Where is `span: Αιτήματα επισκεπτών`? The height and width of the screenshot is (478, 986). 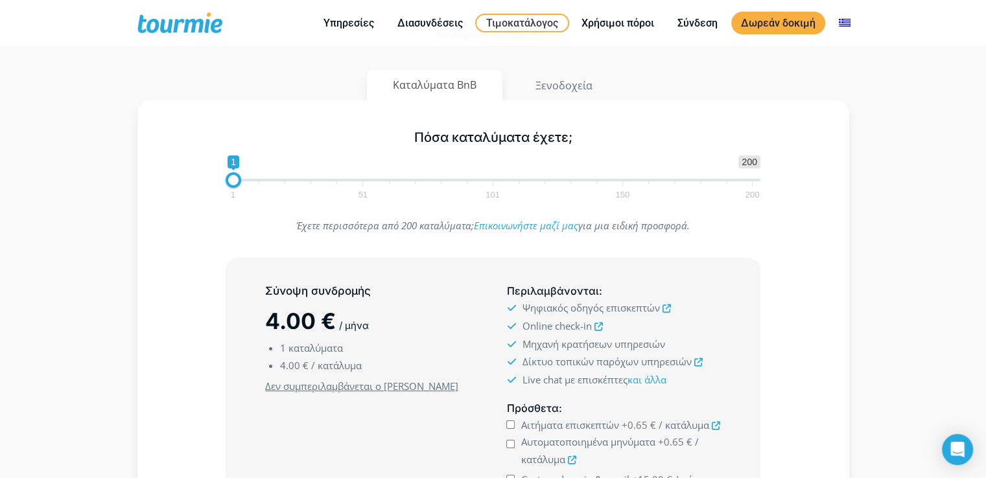 span: Αιτήματα επισκεπτών is located at coordinates (570, 425).